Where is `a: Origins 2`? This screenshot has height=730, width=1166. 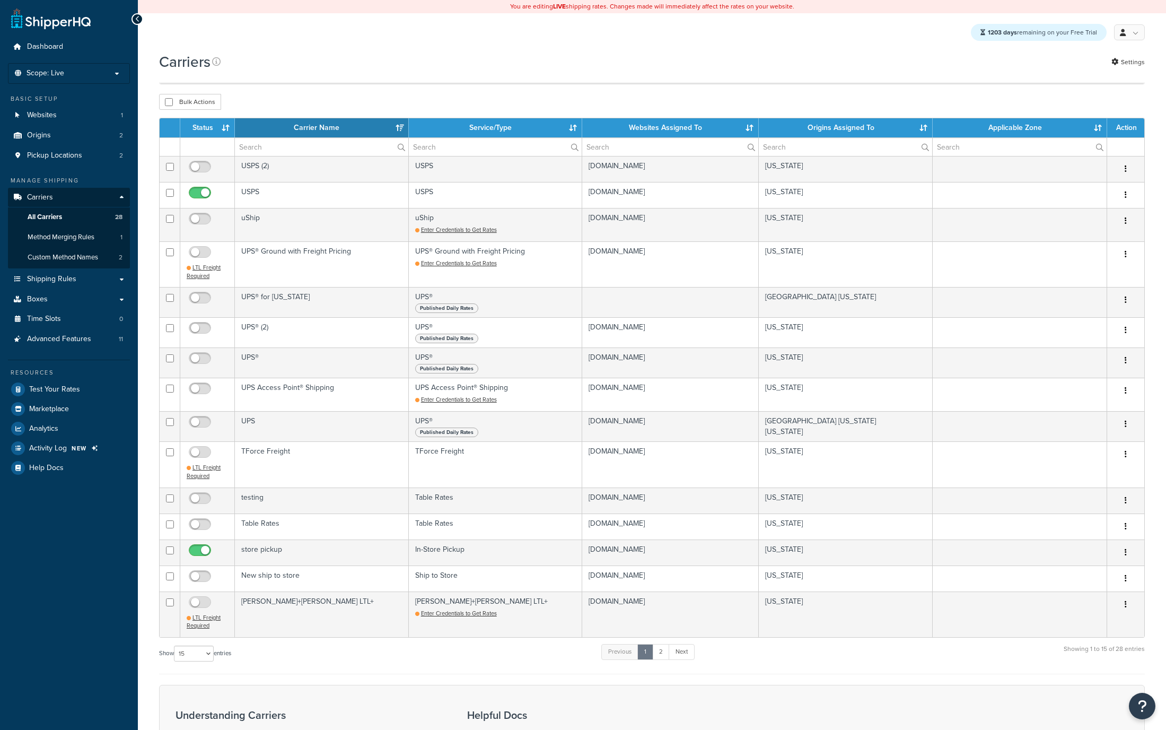
a: Origins 2 is located at coordinates (69, 135).